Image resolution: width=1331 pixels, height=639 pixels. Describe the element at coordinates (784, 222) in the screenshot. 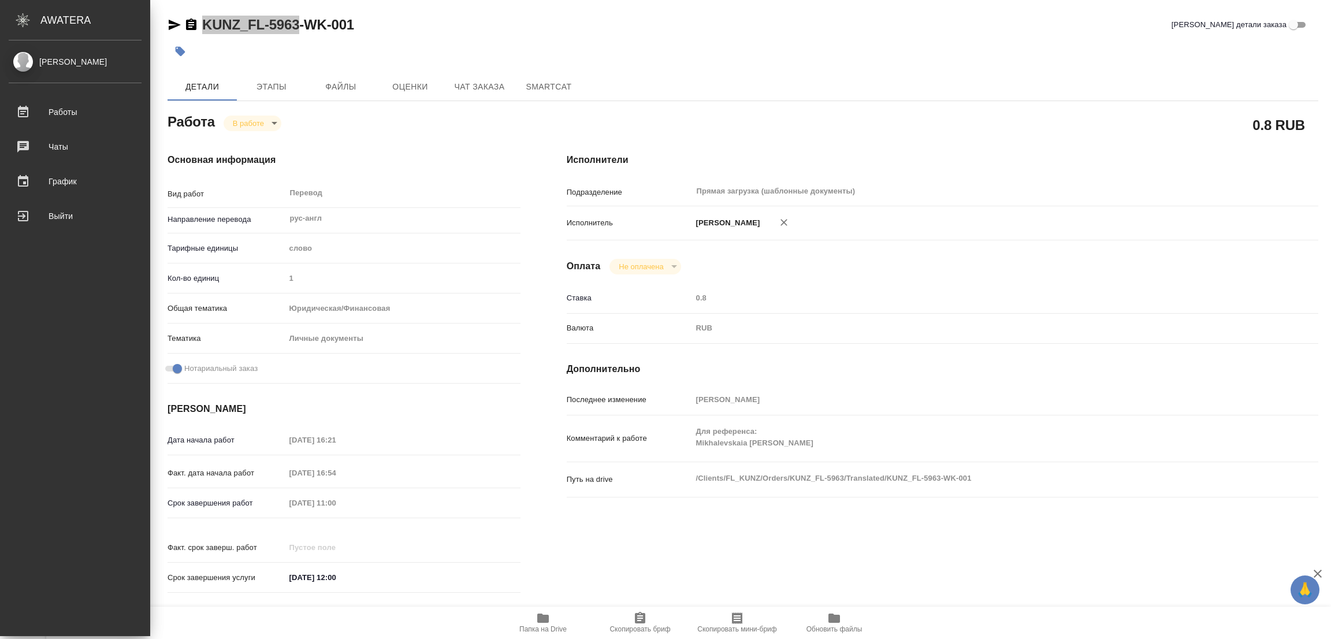

I see `button: Удалить исполнителя` at that location.